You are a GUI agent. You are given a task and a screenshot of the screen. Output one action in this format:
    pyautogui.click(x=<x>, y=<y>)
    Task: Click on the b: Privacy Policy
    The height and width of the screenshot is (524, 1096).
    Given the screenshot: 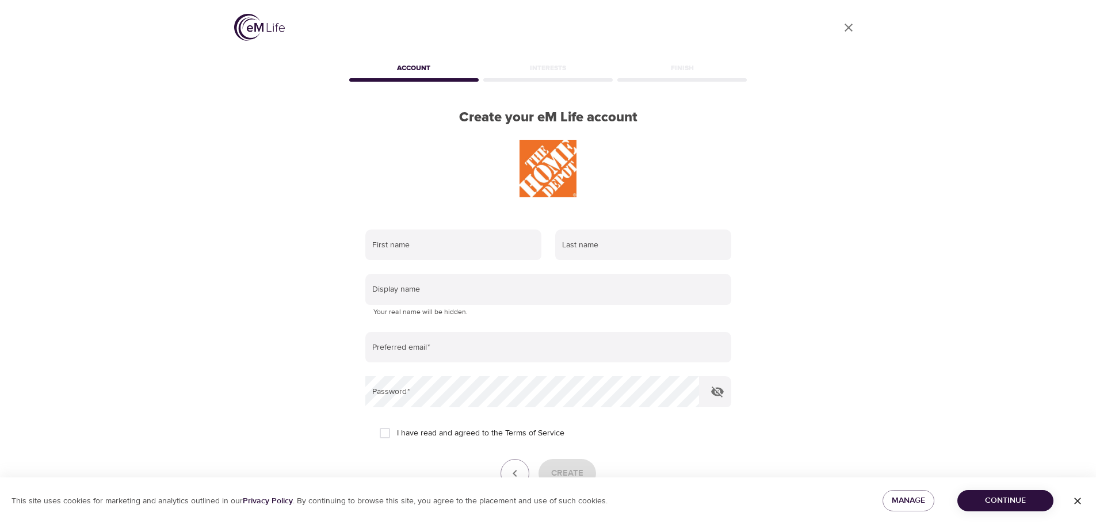 What is the action you would take?
    pyautogui.click(x=268, y=501)
    